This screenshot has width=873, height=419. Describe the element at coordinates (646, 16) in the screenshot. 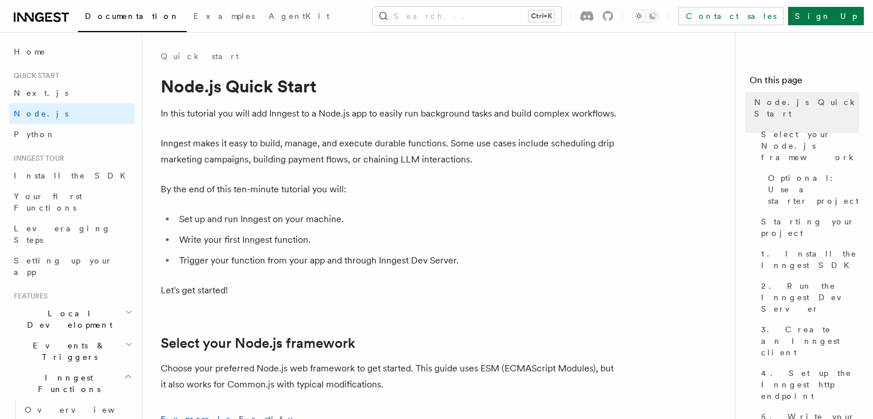

I see `button: Toggle dark mode` at that location.